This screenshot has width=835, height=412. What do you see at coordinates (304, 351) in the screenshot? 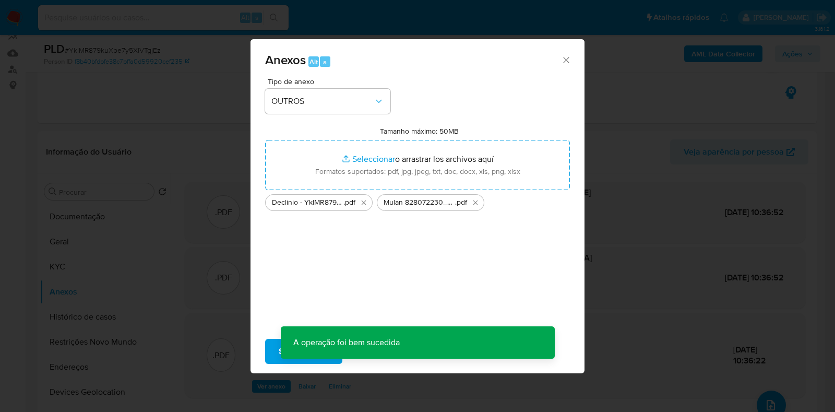
I see `span: Subir arquivo` at bounding box center [304, 351].